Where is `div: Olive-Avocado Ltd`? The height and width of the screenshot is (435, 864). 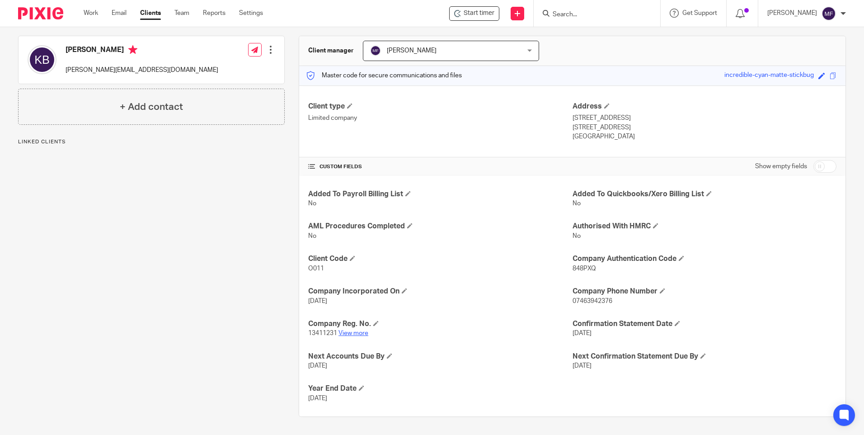 div: Olive-Avocado Ltd is located at coordinates (474, 14).